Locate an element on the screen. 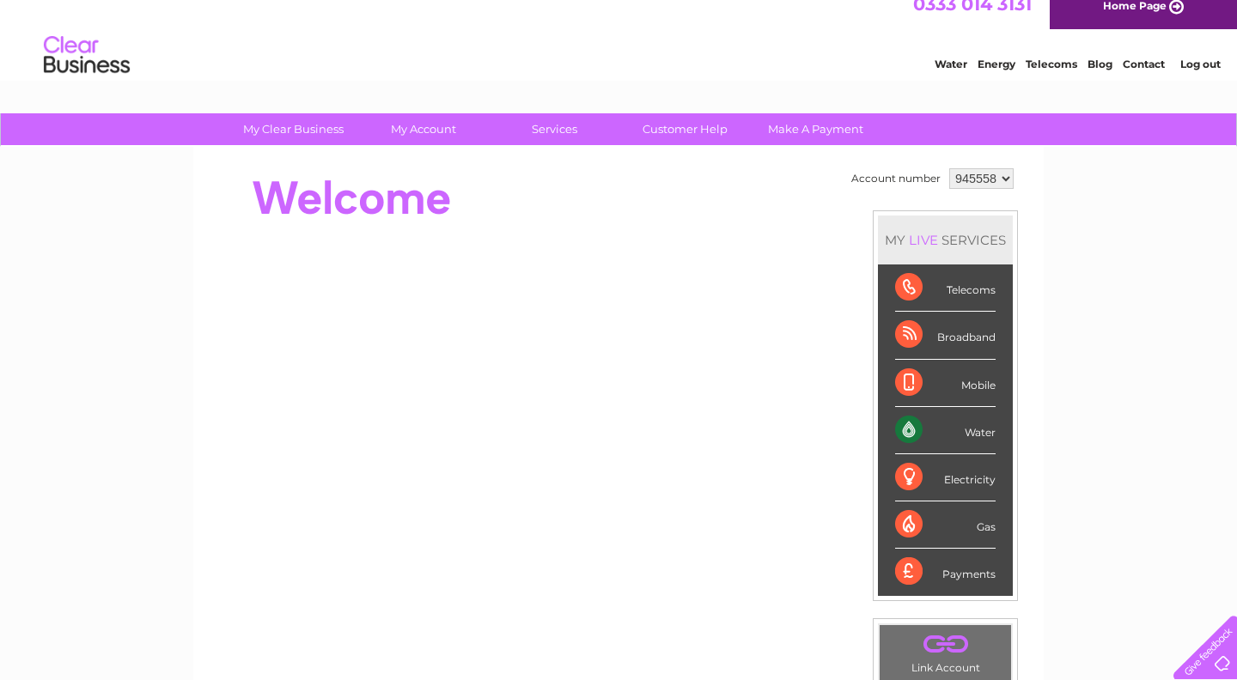 Image resolution: width=1237 pixels, height=680 pixels. a: Telecoms is located at coordinates (1051, 79).